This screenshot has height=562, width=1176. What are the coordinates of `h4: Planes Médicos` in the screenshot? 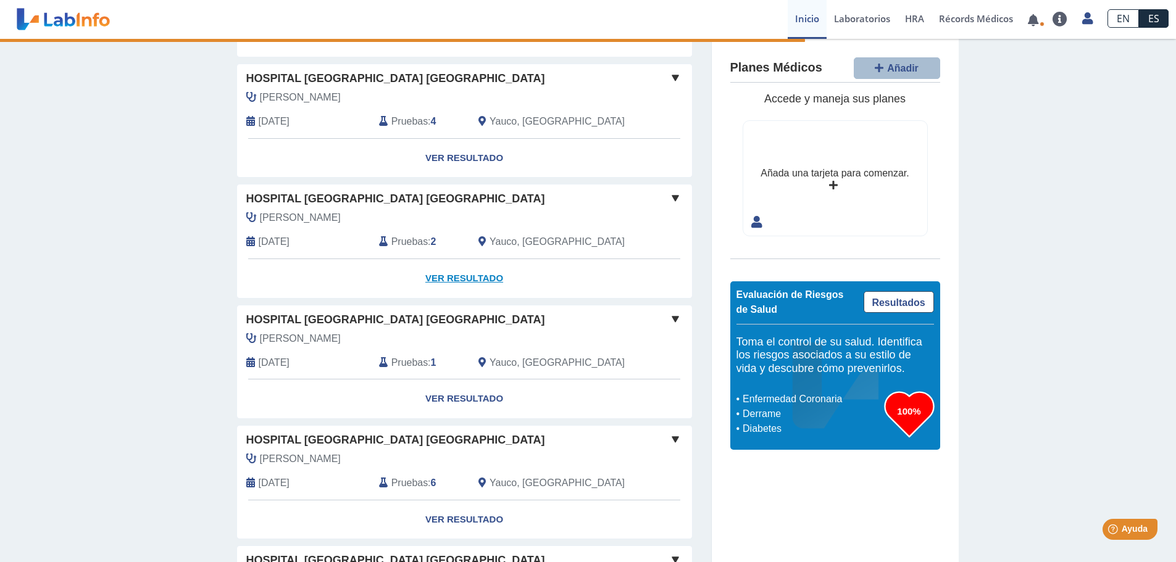 It's located at (776, 68).